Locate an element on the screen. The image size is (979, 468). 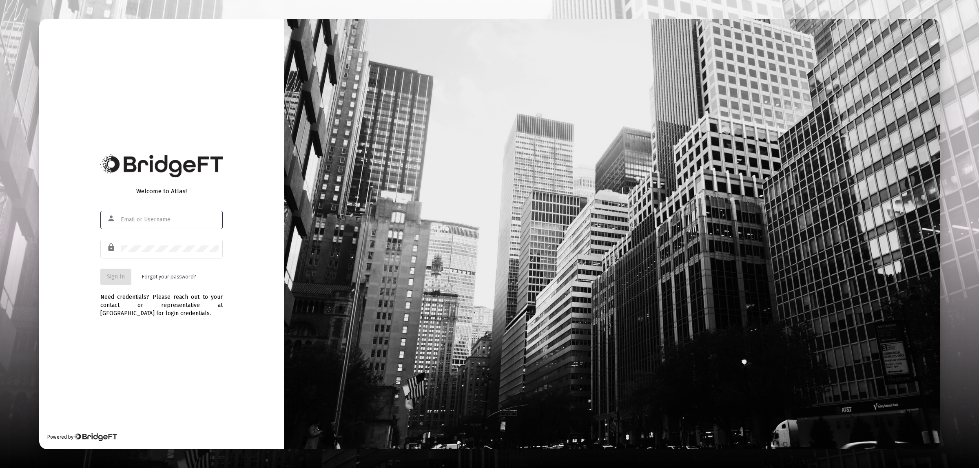
mat-icon: person is located at coordinates (112, 219).